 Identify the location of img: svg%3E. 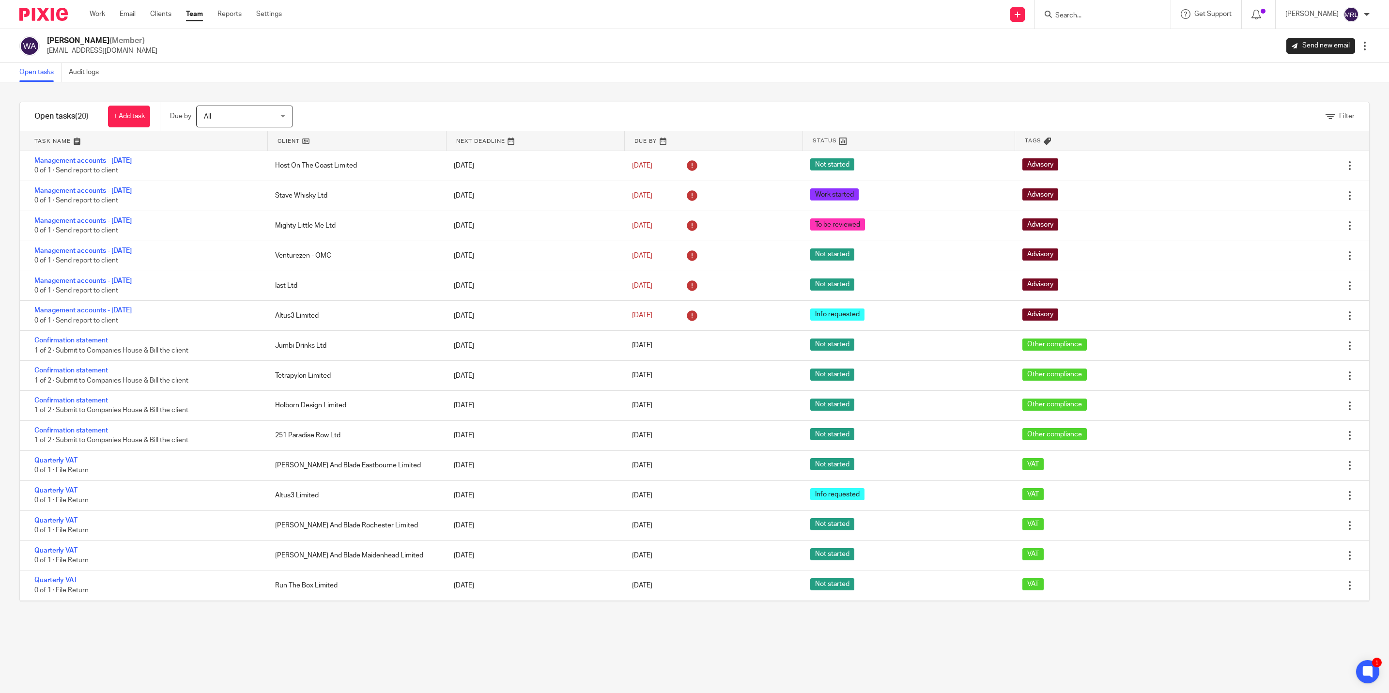
(30, 46).